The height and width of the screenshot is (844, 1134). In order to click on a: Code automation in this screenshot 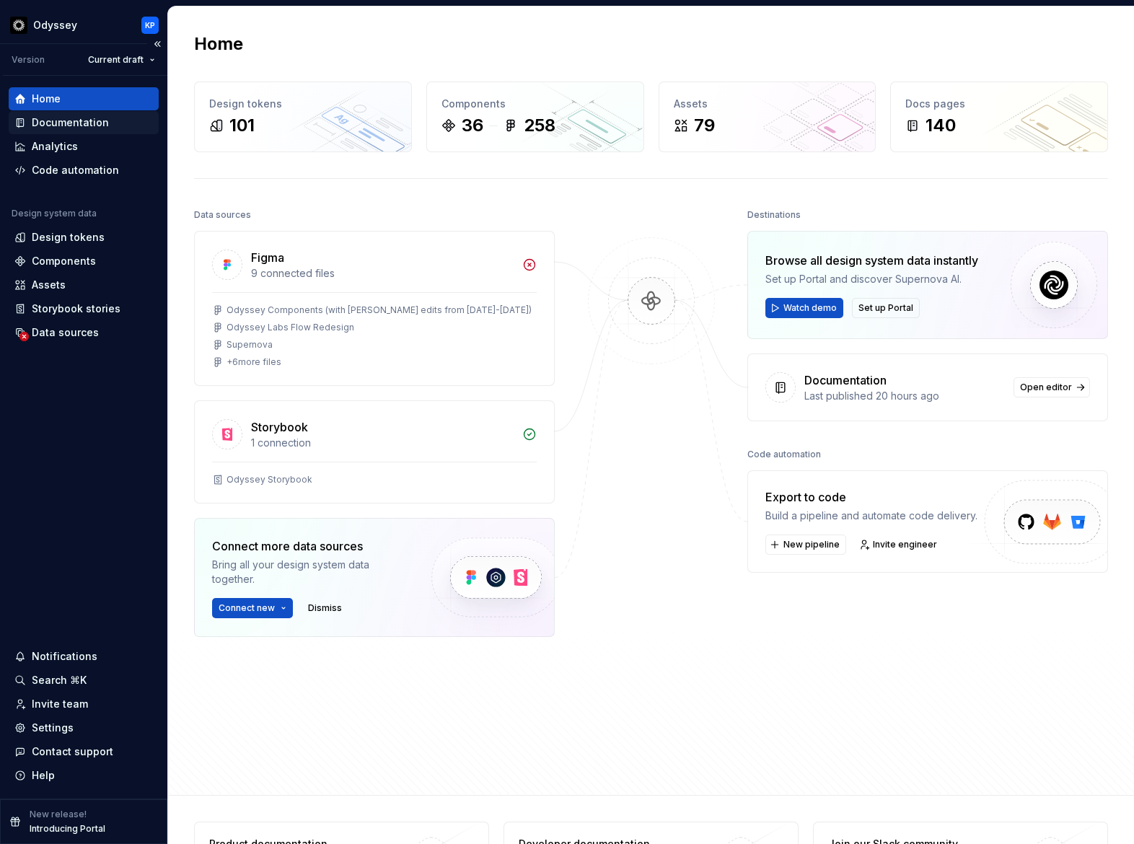, I will do `click(84, 170)`.